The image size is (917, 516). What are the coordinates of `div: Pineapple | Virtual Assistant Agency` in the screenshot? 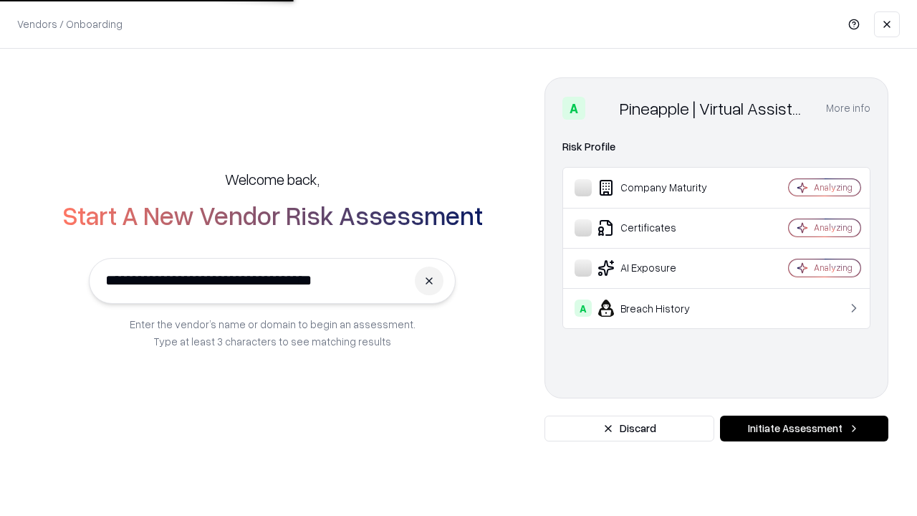 It's located at (715, 108).